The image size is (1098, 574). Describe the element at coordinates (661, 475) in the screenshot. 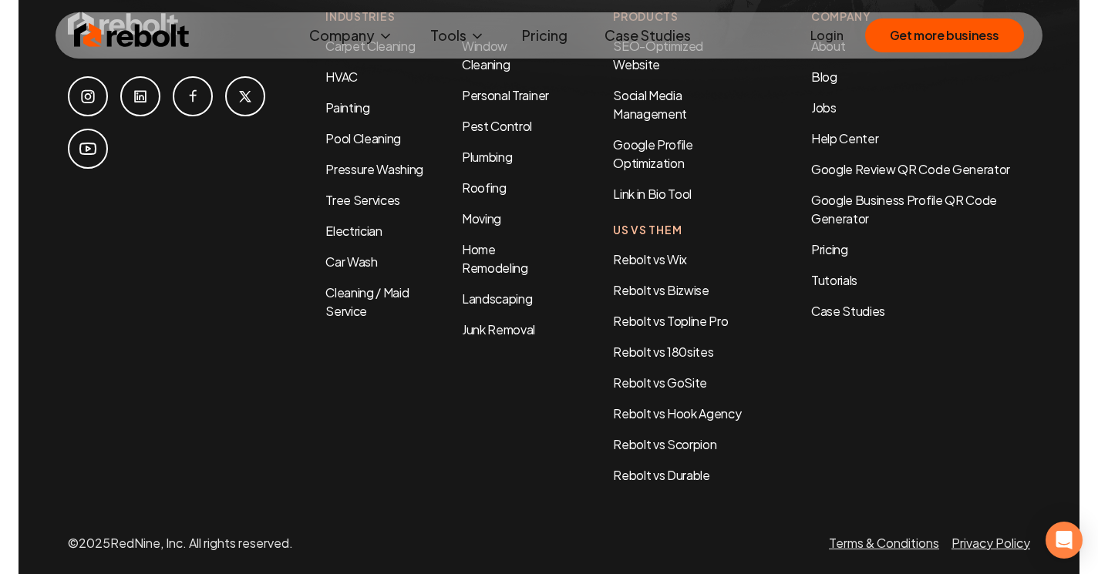

I see `a: Rebolt vs Durable` at that location.